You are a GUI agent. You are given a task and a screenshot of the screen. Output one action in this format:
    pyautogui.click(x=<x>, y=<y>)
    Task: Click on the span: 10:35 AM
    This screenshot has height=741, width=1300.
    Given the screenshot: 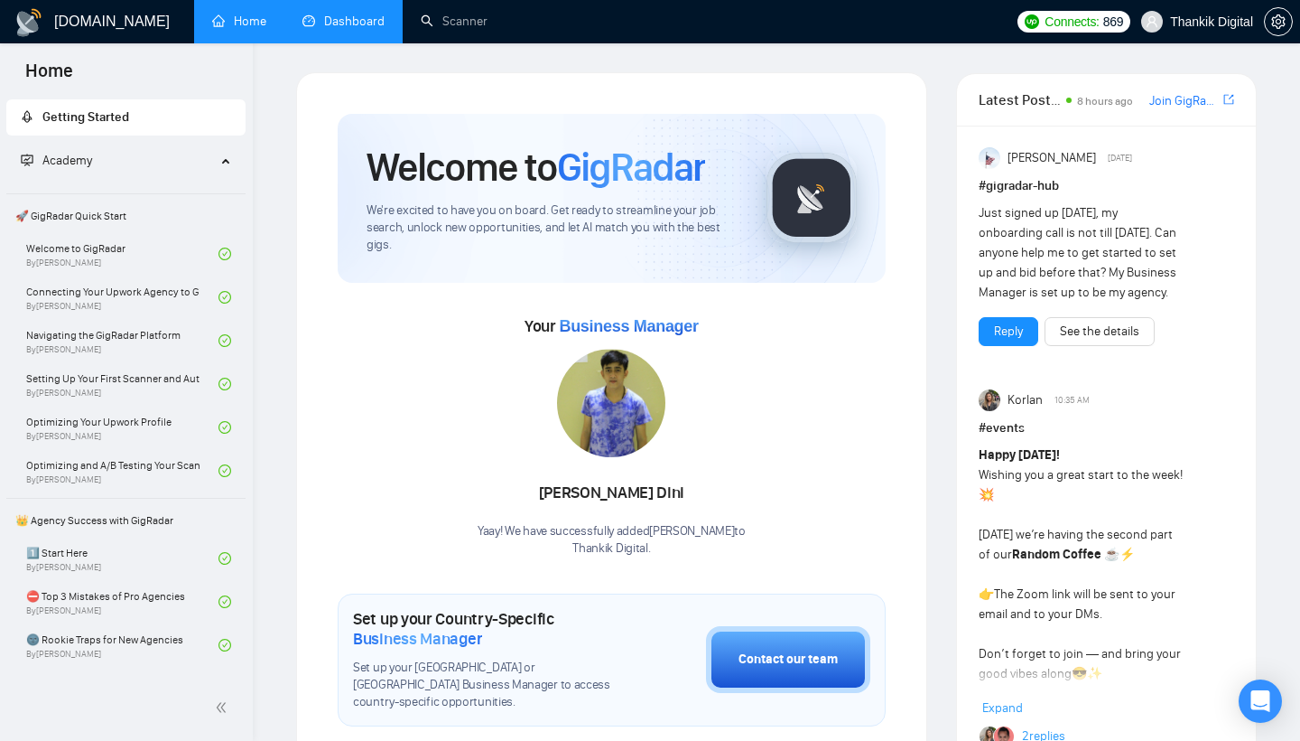 What is the action you would take?
    pyautogui.click(x=1072, y=400)
    